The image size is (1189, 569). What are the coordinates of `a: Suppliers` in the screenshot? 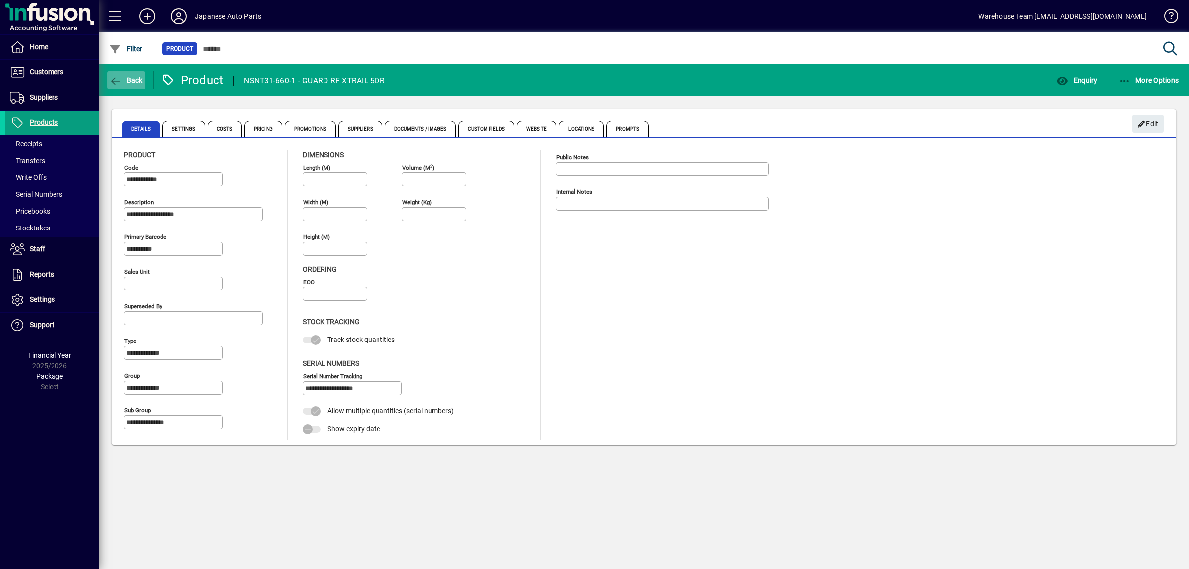 It's located at (52, 98).